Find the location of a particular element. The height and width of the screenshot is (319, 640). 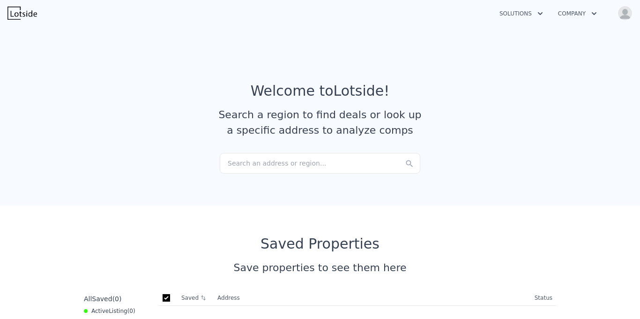

div: Welcome to Lotside ! is located at coordinates (320, 91).